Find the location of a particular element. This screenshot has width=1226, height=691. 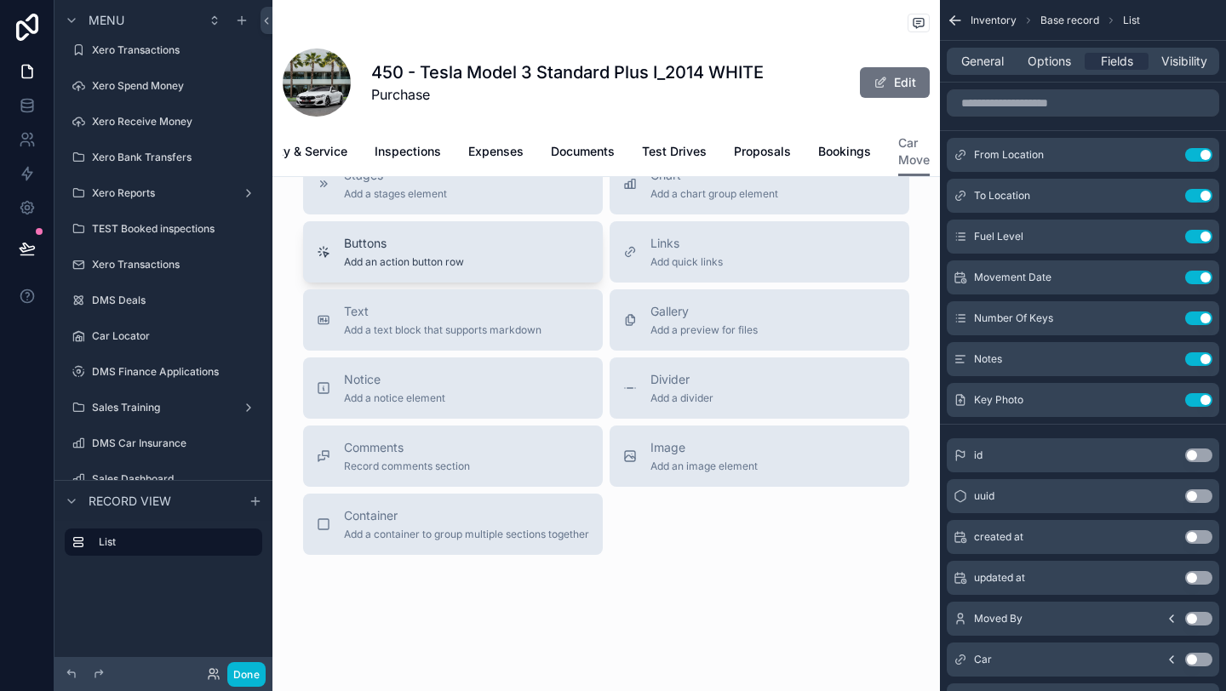

label: Xero Receive Money is located at coordinates (175, 122).